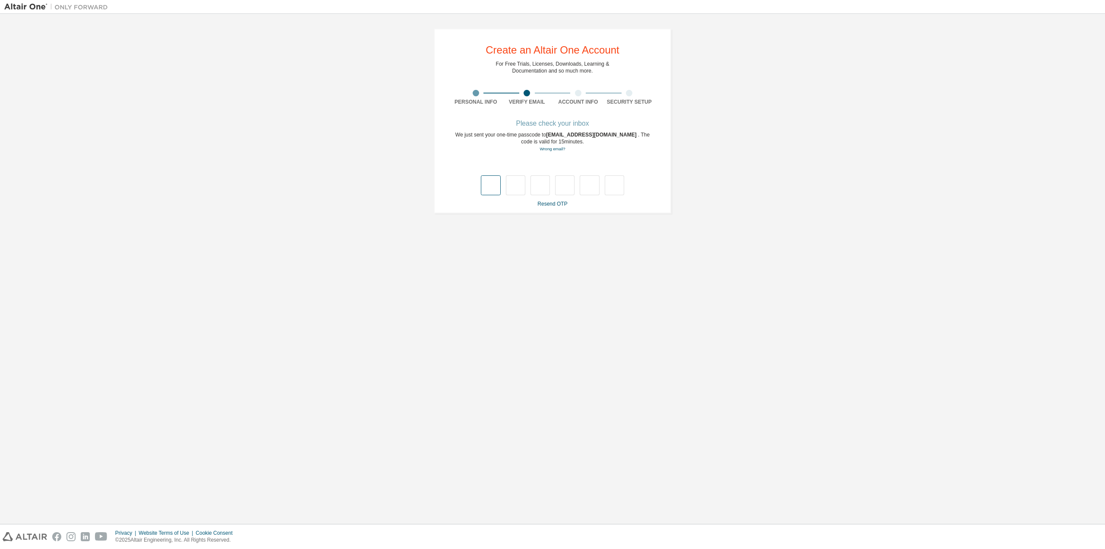 The height and width of the screenshot is (549, 1105). I want to click on img: altair_logo.svg, so click(25, 536).